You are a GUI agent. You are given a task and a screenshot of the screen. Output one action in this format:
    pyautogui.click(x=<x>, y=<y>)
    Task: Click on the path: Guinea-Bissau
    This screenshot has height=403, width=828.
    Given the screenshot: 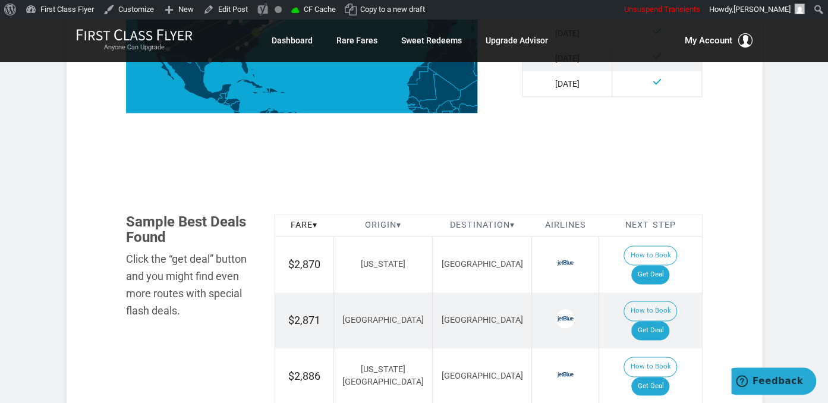 What is the action you would take?
    pyautogui.click(x=412, y=109)
    